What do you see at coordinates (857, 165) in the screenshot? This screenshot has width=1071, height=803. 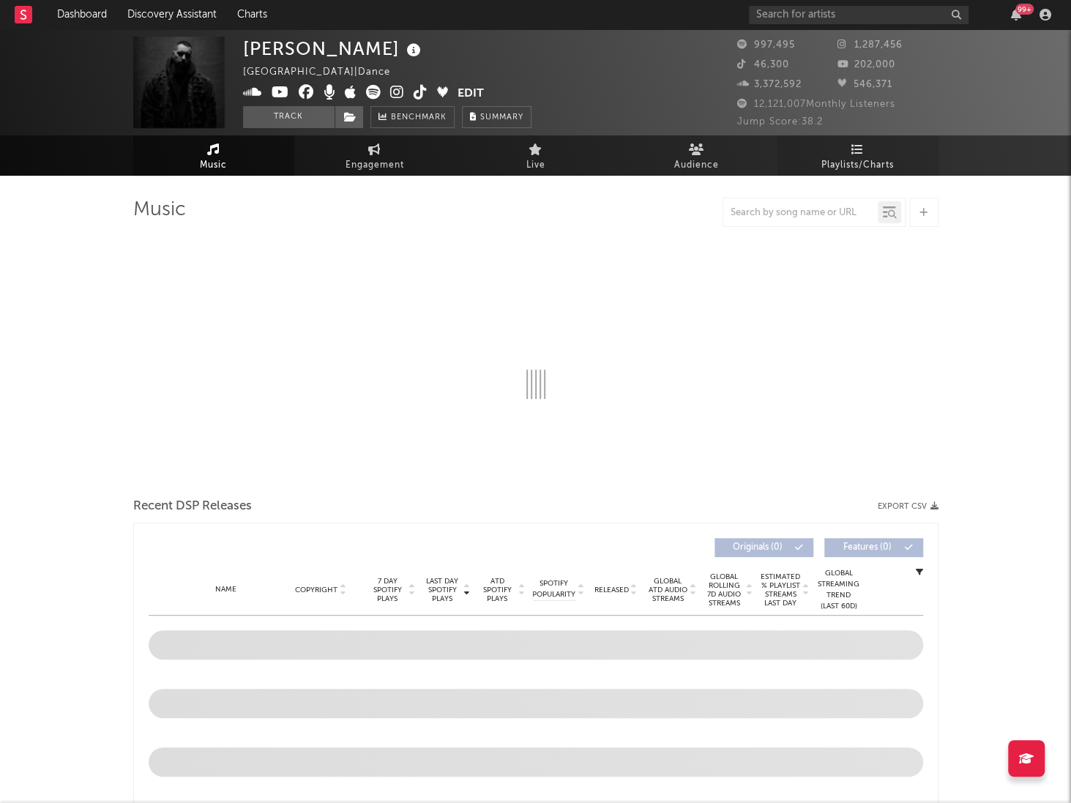 I see `span: Playlists/Charts` at bounding box center [857, 165].